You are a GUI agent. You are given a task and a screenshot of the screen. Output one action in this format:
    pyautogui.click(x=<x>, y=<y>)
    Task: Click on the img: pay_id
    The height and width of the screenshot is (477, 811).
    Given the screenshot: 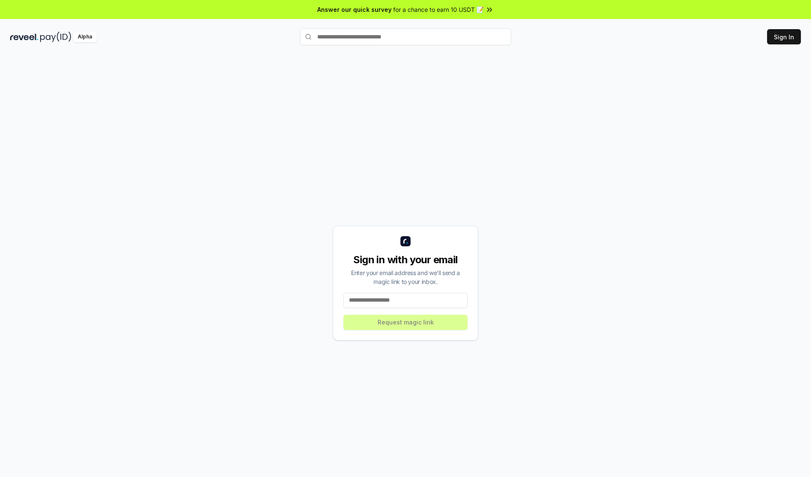 What is the action you would take?
    pyautogui.click(x=56, y=37)
    